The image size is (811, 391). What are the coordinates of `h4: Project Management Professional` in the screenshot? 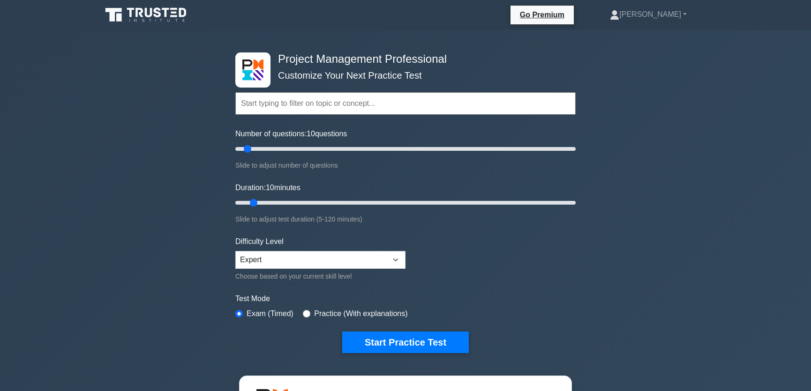 It's located at (402, 59).